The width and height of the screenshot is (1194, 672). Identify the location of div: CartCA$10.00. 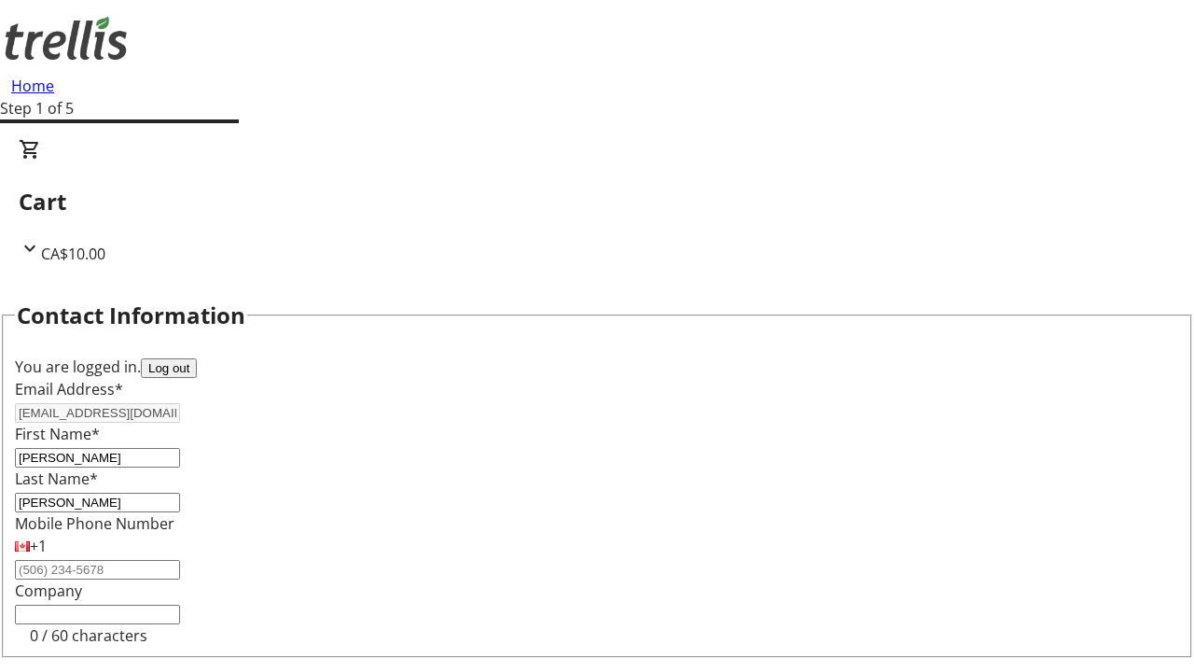
(597, 201).